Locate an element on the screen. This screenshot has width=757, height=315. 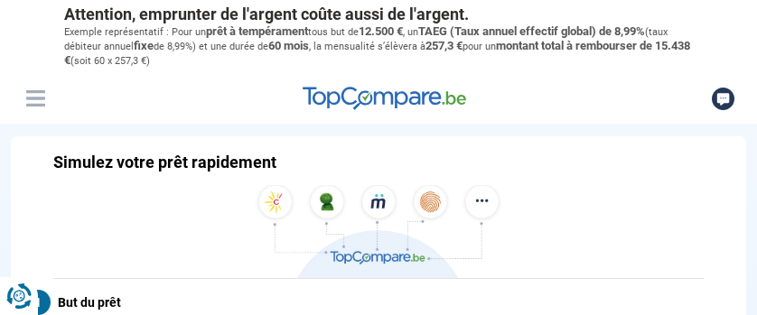
p: Exemple représentatif : Pour un tous but de , un (taux débiteur annuel de 8,99%) et une durée de ... is located at coordinates (379, 46).